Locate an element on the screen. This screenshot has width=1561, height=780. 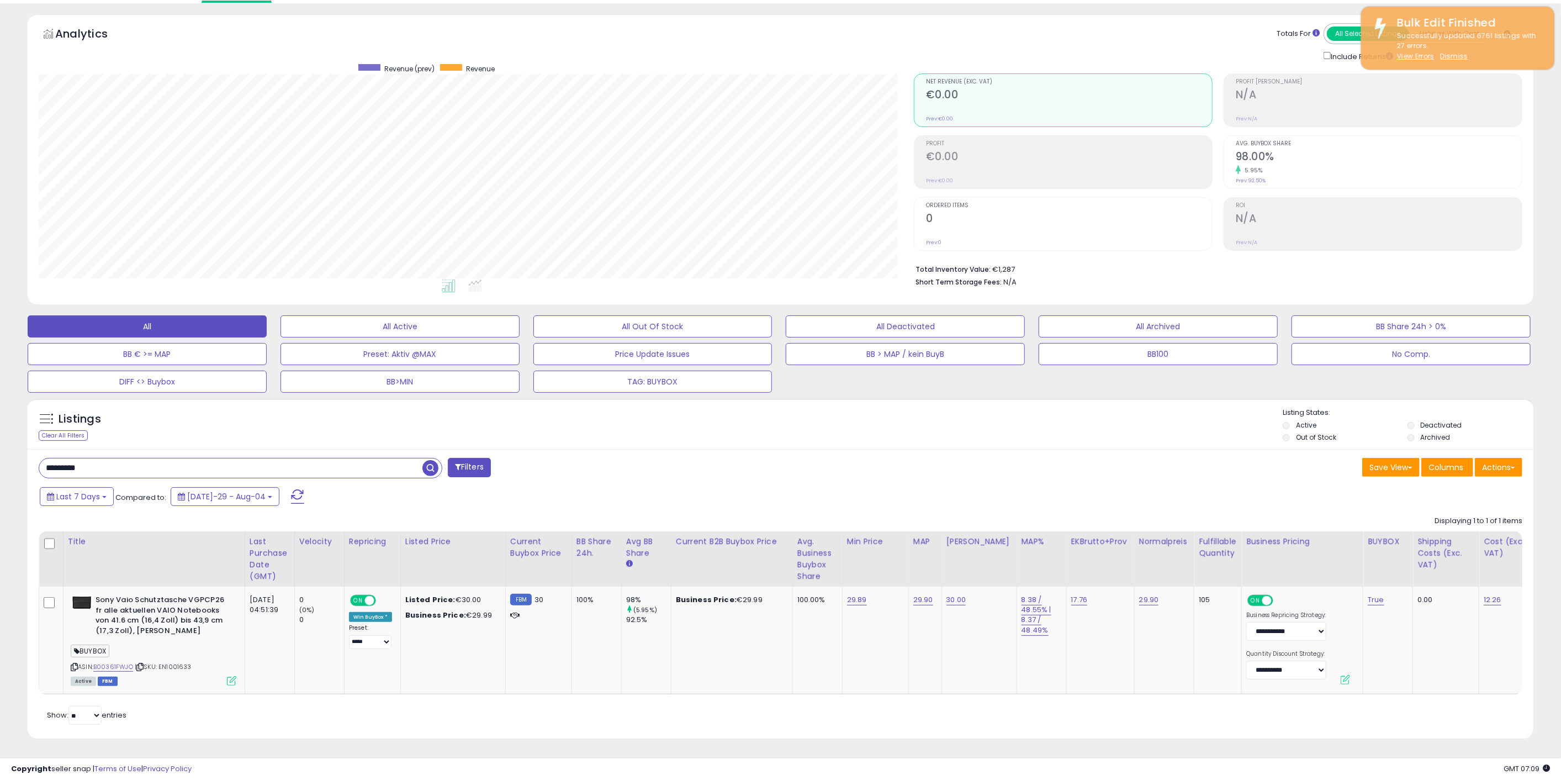
a: 29.89 is located at coordinates (857, 600).